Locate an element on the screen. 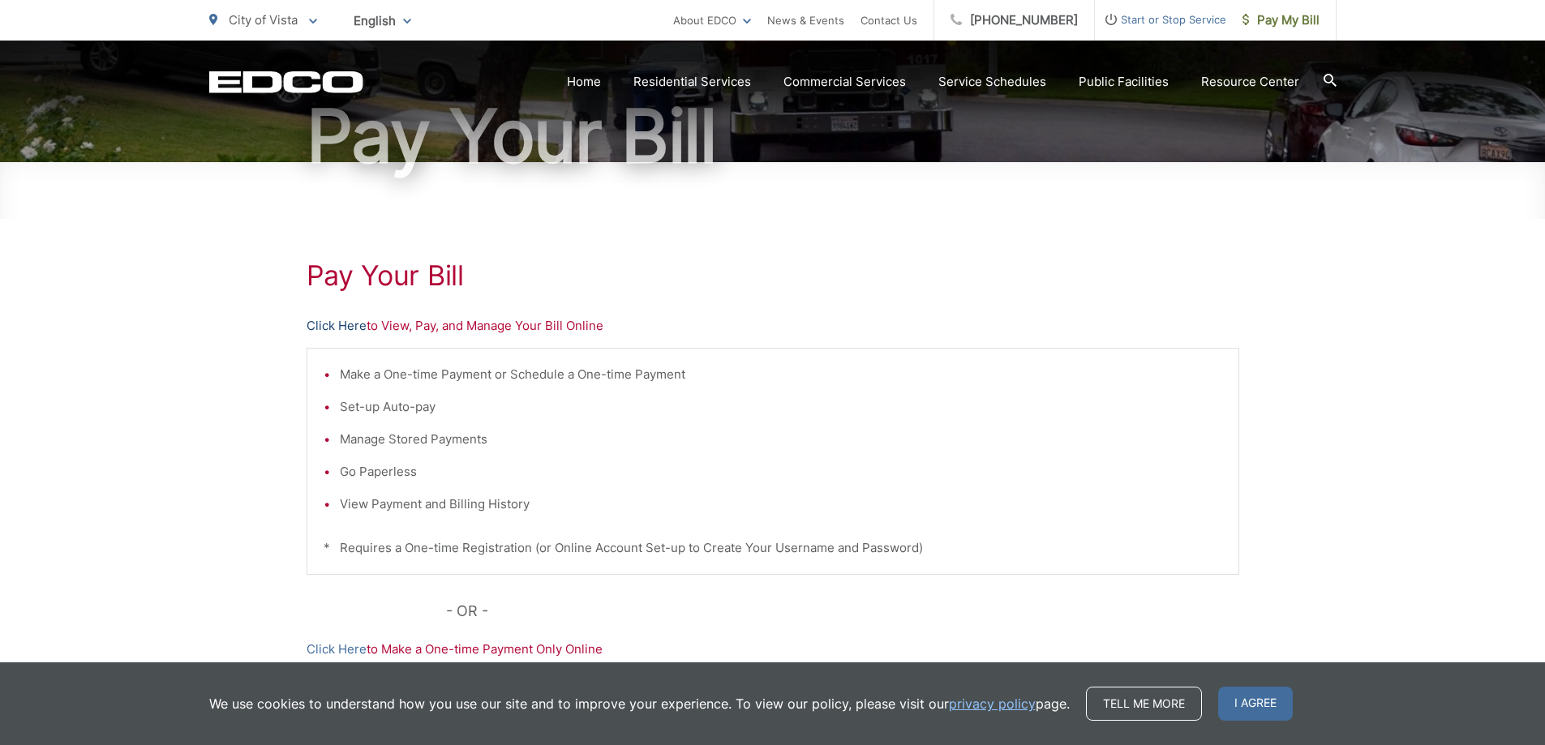 Image resolution: width=1545 pixels, height=745 pixels. p: to View, Pay, and Manage Your Bill Online is located at coordinates (773, 326).